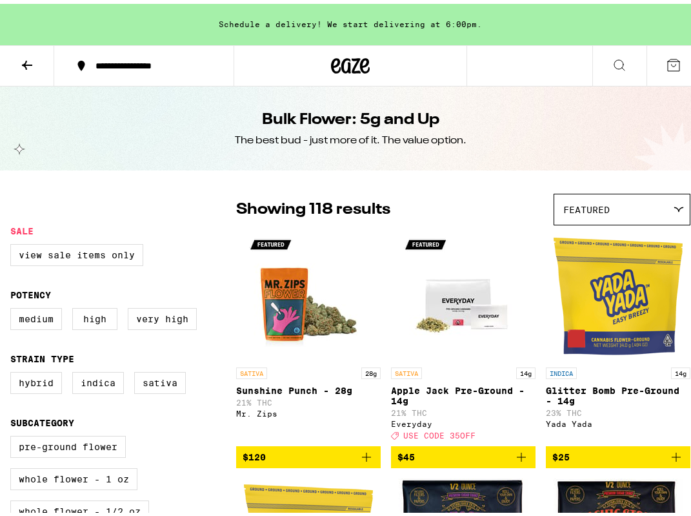 The height and width of the screenshot is (516, 691). I want to click on img: Mr. Zips - Sunshine Punch - 28g, so click(308, 292).